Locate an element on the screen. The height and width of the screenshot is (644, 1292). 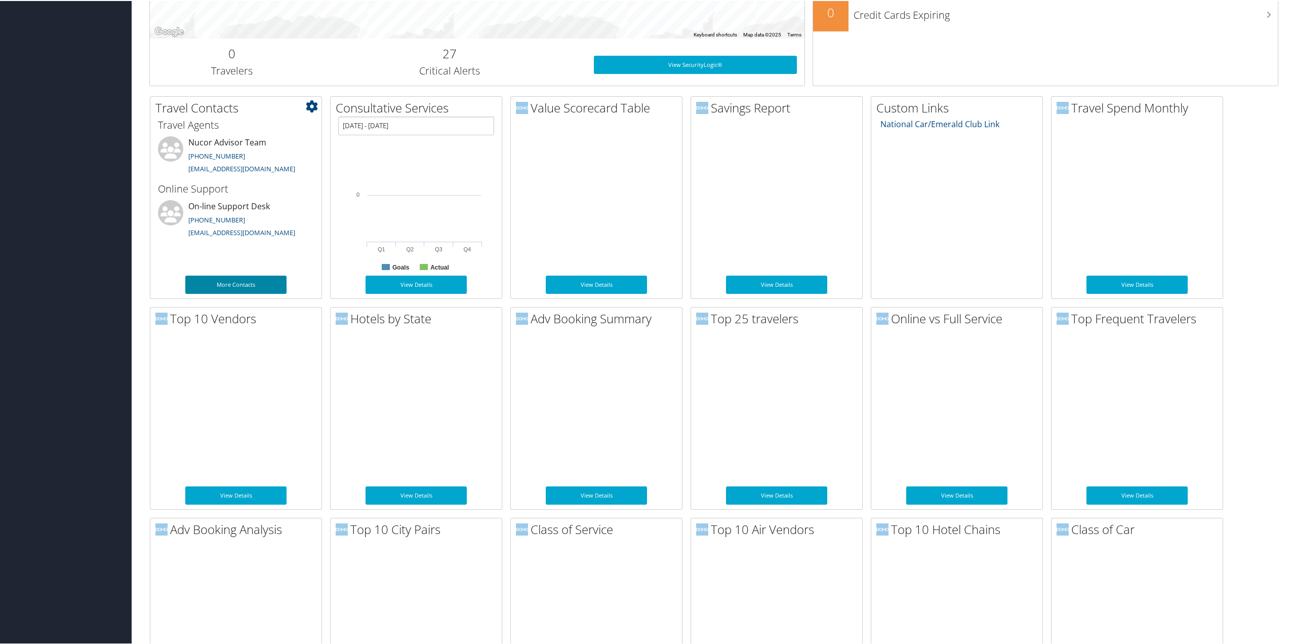
h2: Top 10 City Pairs is located at coordinates (419, 528).